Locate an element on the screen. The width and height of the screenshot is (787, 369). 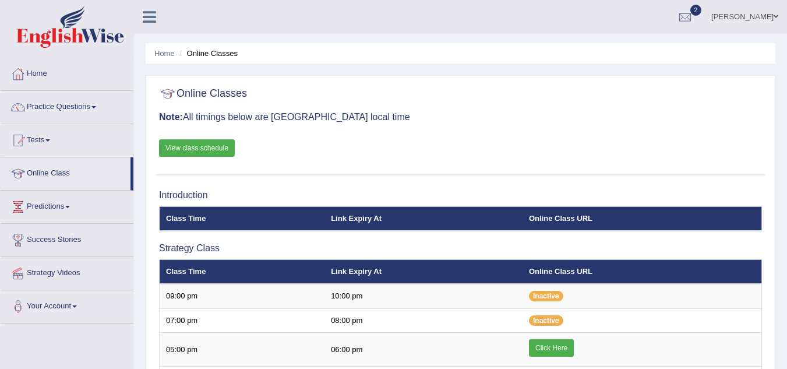
a: Your Account is located at coordinates (67, 305).